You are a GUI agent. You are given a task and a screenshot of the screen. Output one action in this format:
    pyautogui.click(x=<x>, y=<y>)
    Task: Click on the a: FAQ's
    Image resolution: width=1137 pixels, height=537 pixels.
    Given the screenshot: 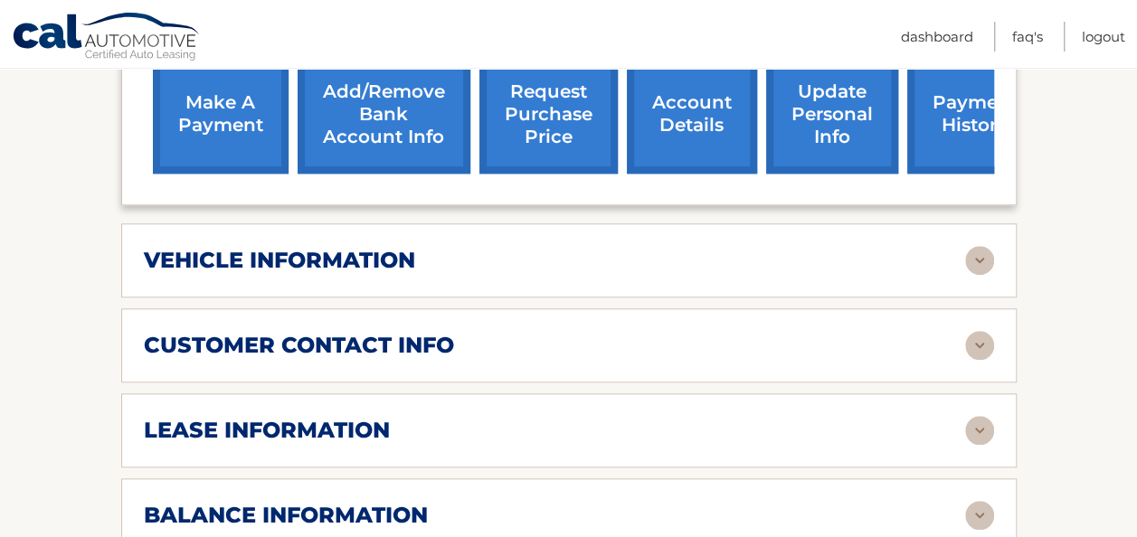 What is the action you would take?
    pyautogui.click(x=1027, y=36)
    